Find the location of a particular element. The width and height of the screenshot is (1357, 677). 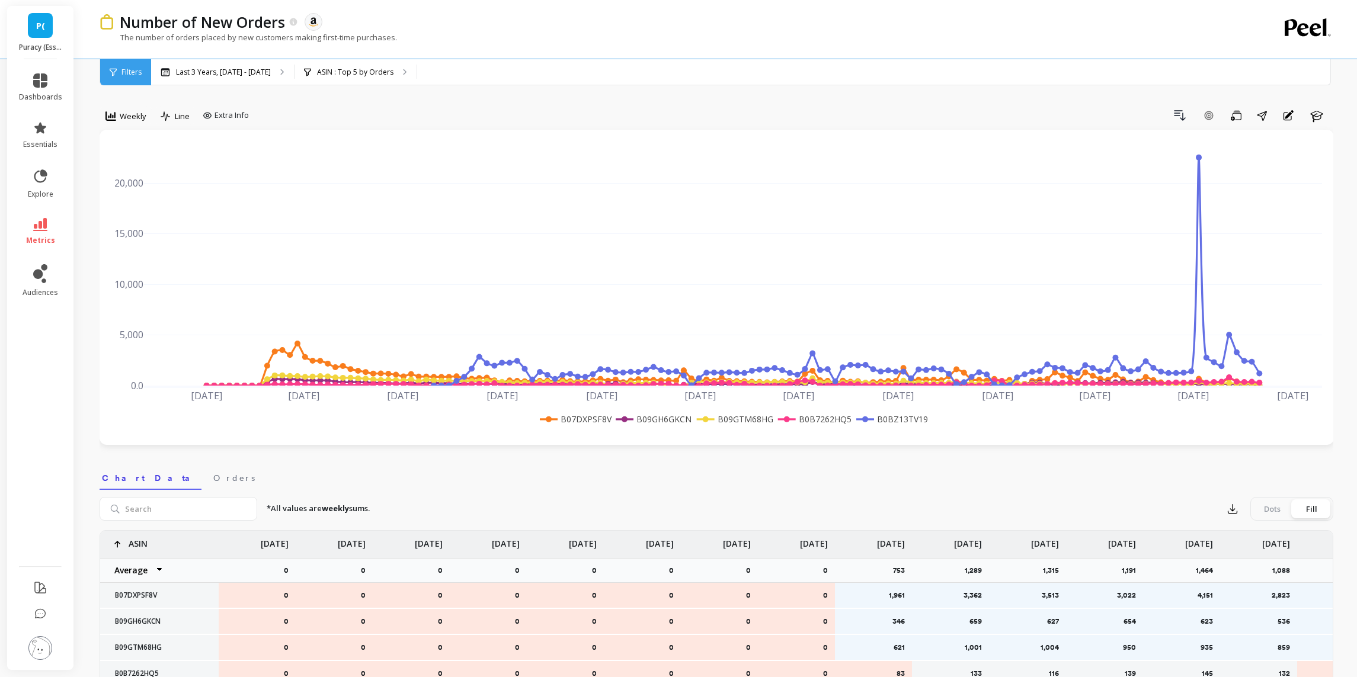

img: api.amazon.svg is located at coordinates (313, 22).